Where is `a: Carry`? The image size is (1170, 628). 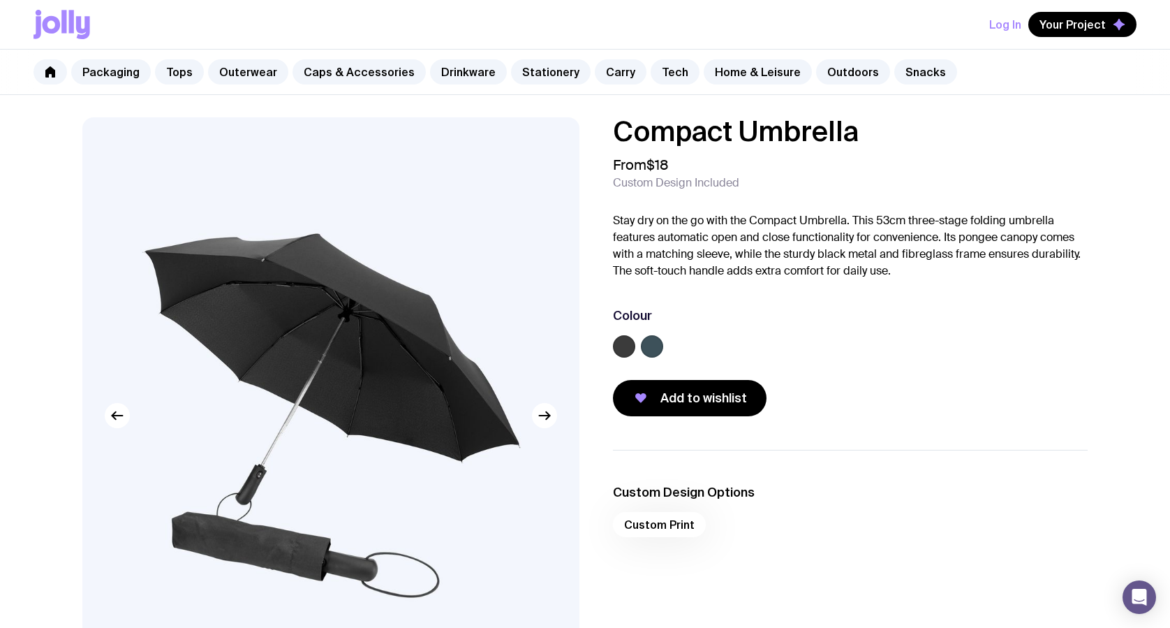 a: Carry is located at coordinates (621, 72).